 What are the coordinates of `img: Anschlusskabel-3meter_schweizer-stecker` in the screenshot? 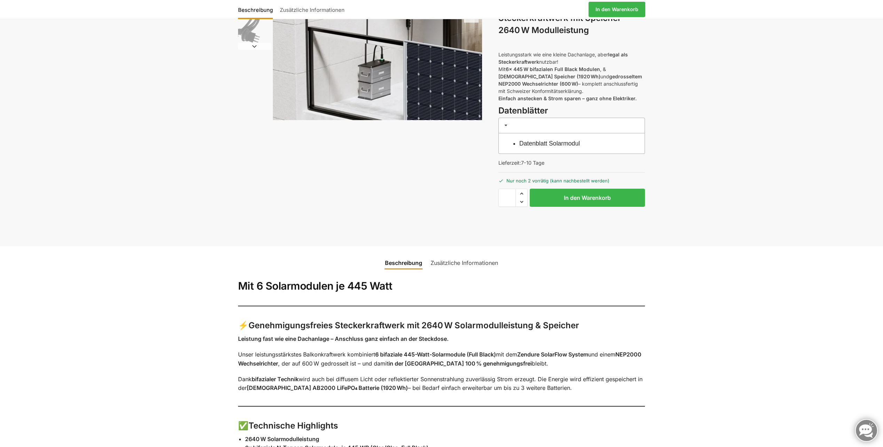 It's located at (254, 32).